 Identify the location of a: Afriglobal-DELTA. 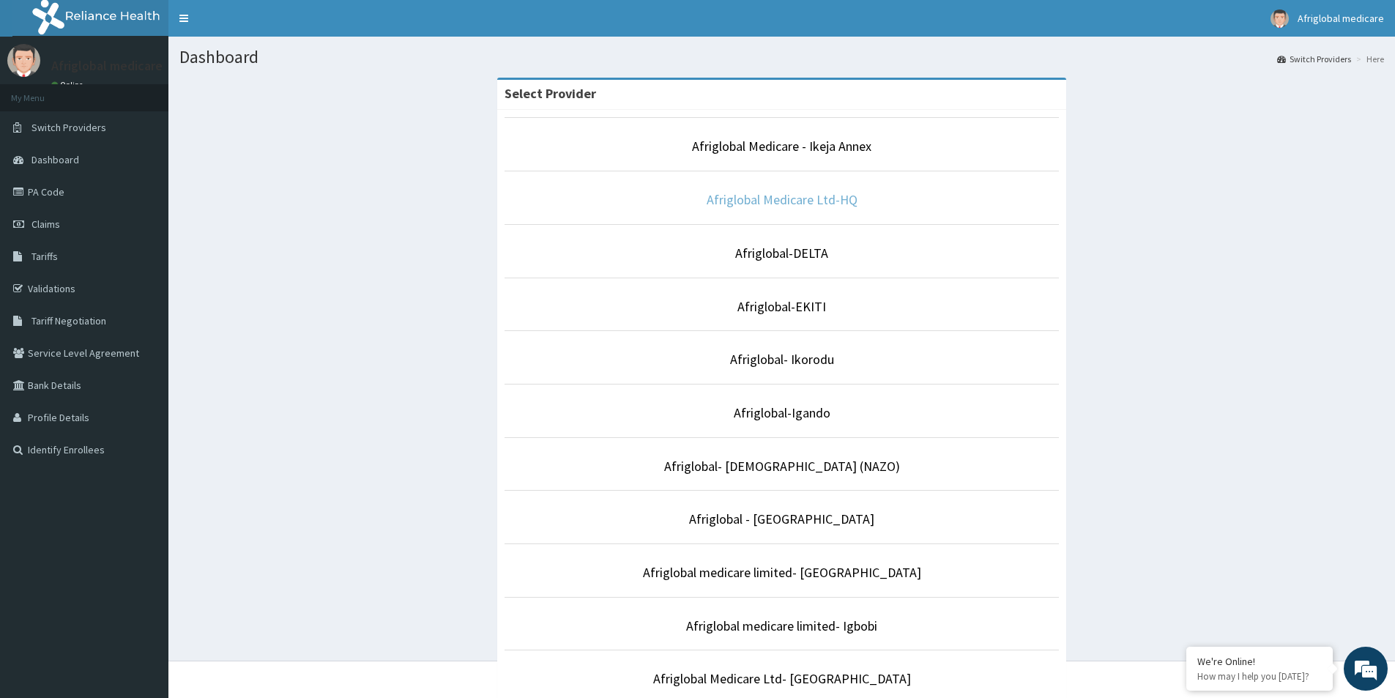
(781, 253).